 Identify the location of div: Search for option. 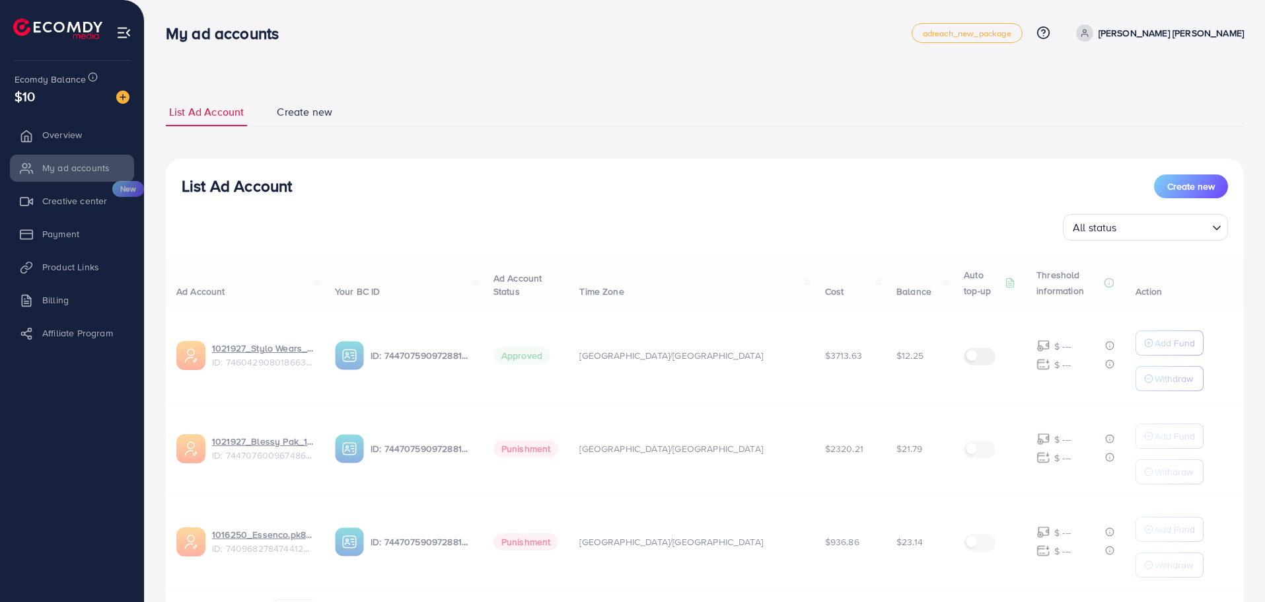
(1146, 227).